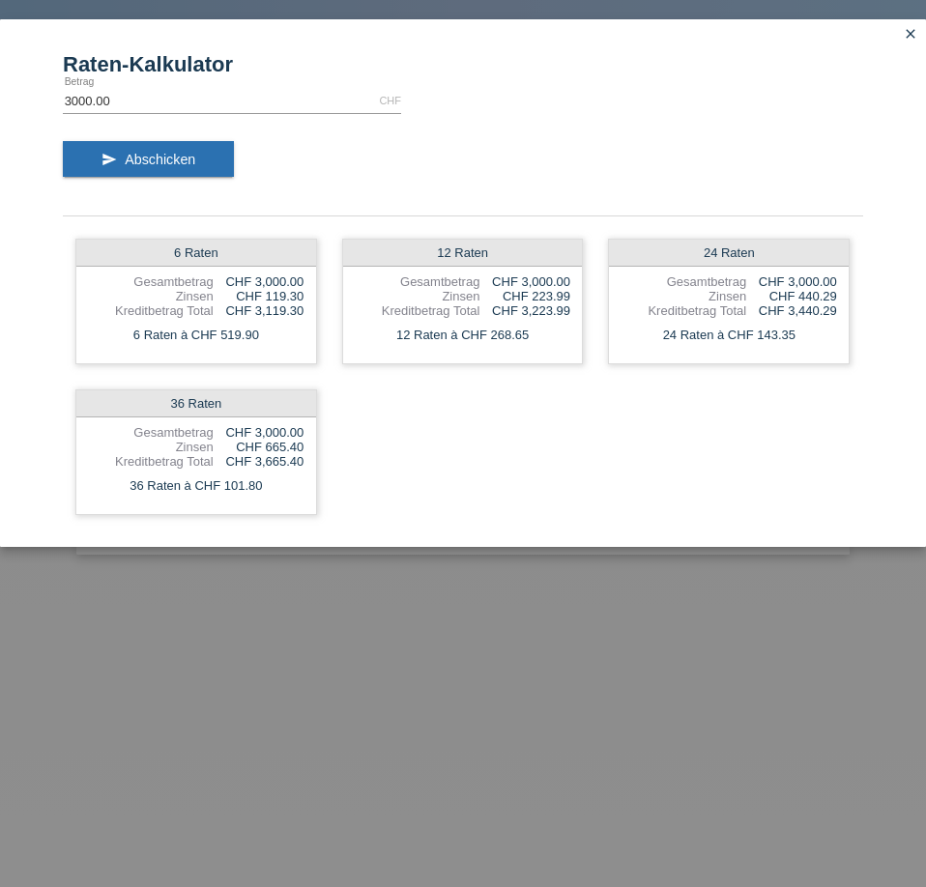  What do you see at coordinates (148, 159) in the screenshot?
I see `button: send Abschicken` at bounding box center [148, 159].